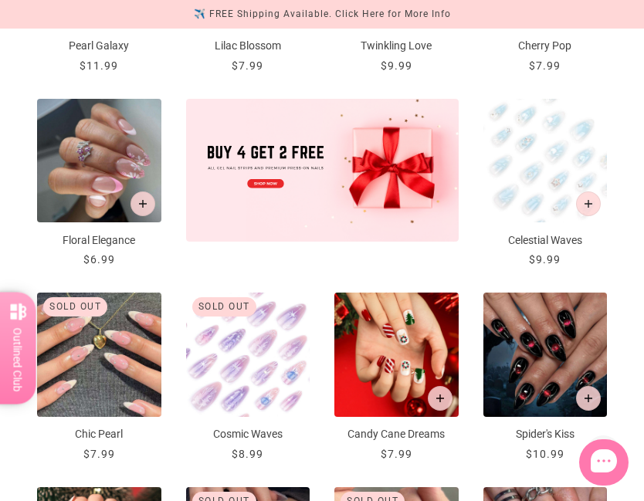  I want to click on a: Chic Pearl, so click(99, 378).